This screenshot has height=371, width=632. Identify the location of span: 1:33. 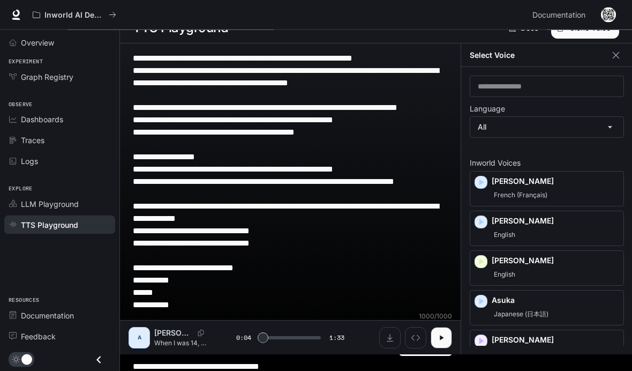
(337, 338).